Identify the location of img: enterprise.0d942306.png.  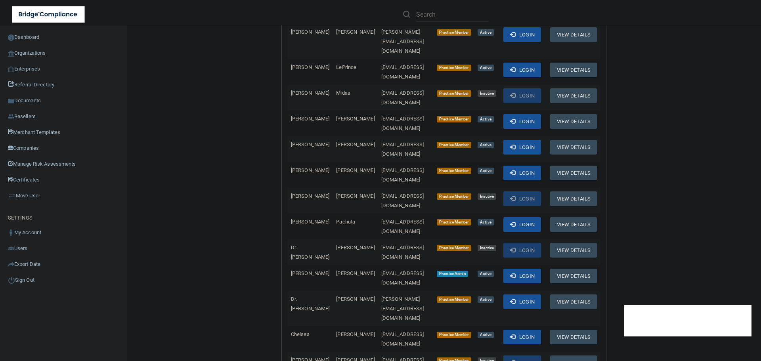
(11, 69).